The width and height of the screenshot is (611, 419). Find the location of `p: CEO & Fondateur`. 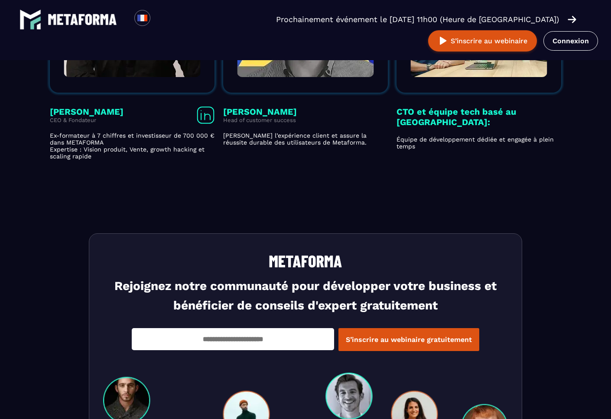

p: CEO & Fondateur is located at coordinates (87, 120).